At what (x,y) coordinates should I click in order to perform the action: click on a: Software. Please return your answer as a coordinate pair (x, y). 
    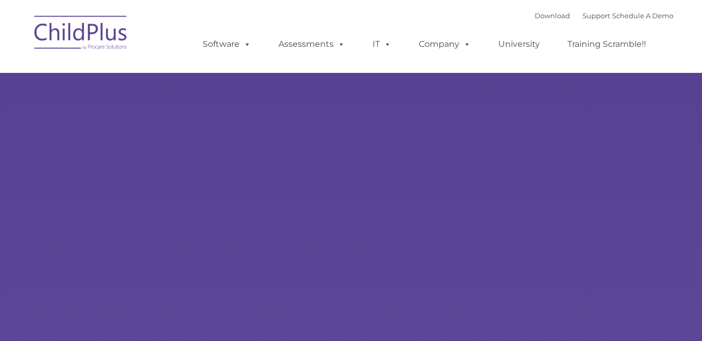
    Looking at the image, I should click on (227, 44).